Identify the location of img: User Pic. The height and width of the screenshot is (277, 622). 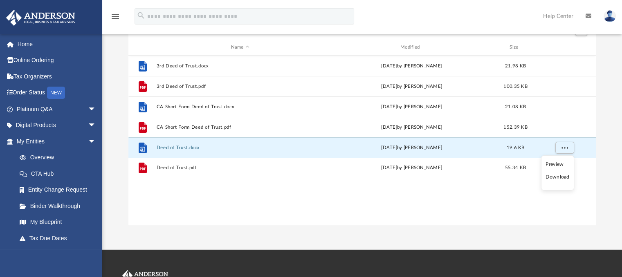
(609, 16).